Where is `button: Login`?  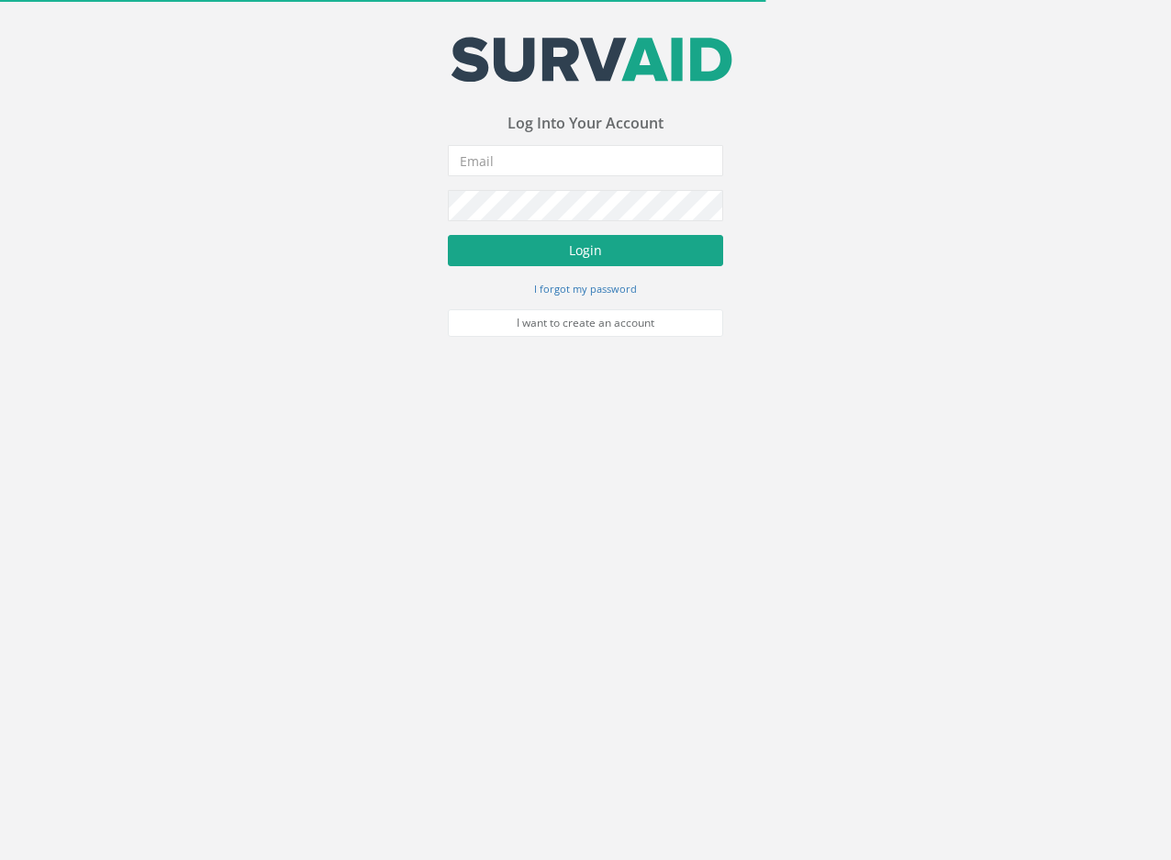 button: Login is located at coordinates (585, 250).